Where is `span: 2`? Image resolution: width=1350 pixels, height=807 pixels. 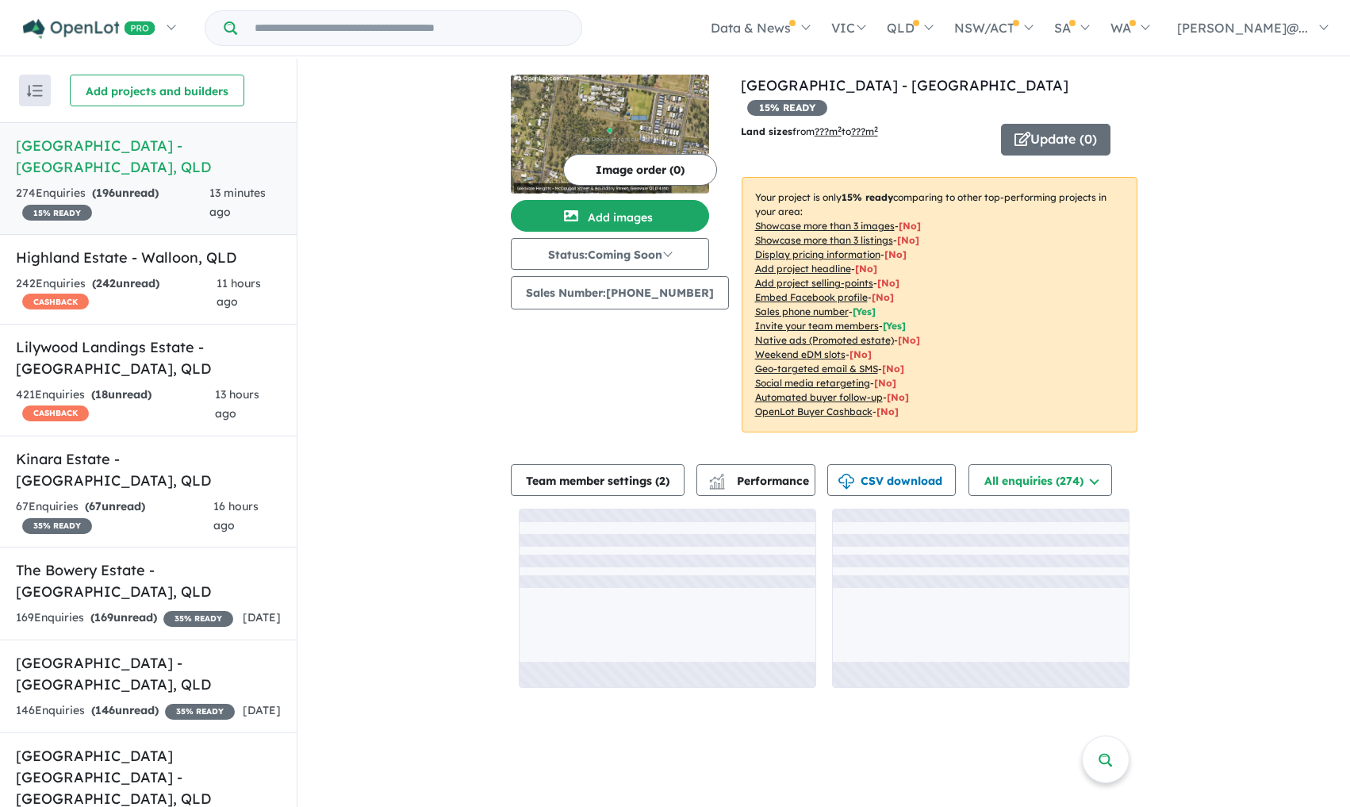 span: 2 is located at coordinates (663, 481).